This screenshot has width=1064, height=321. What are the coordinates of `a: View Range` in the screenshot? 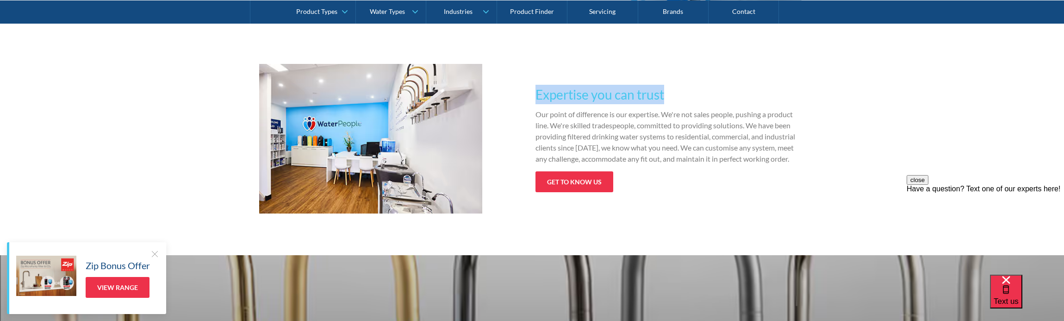 It's located at (118, 287).